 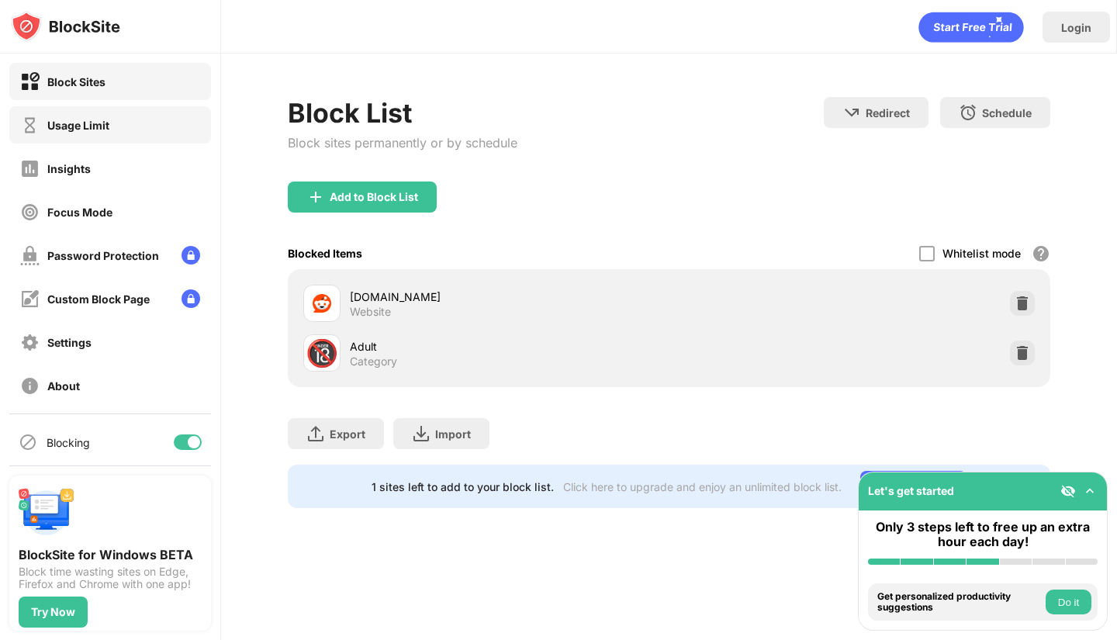 What do you see at coordinates (370, 312) in the screenshot?
I see `div: Website` at bounding box center [370, 312].